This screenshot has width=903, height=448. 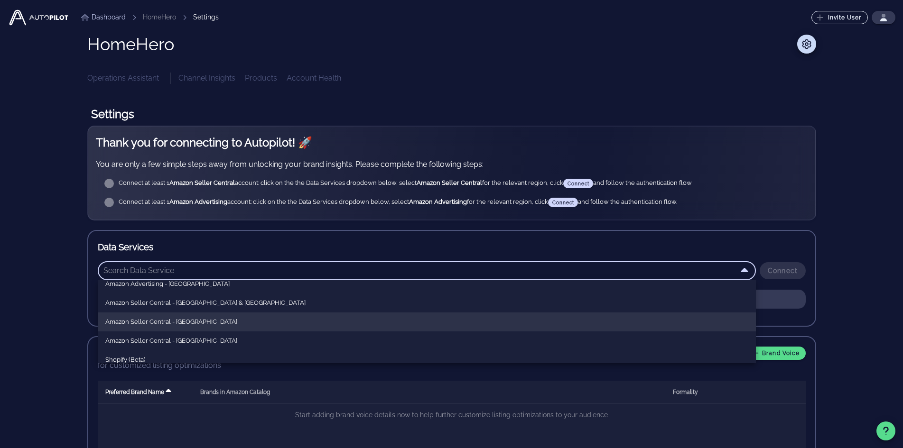 What do you see at coordinates (839, 18) in the screenshot?
I see `button: Invite User` at bounding box center [839, 18].